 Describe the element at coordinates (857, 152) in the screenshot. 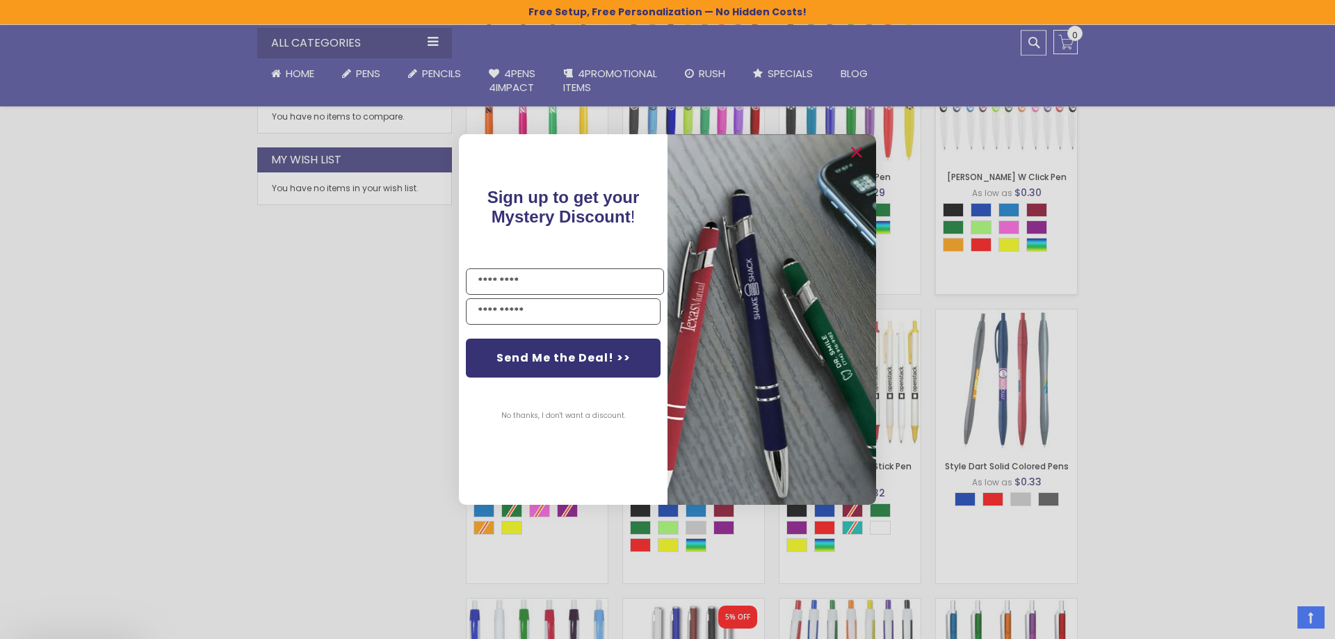

I see `button: Close dialog` at that location.